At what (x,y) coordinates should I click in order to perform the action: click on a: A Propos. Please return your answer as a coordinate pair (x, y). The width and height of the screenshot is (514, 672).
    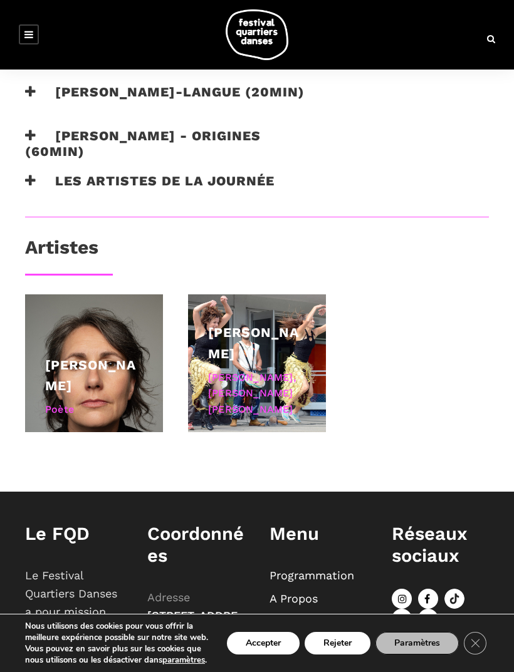
    Looking at the image, I should click on (293, 598).